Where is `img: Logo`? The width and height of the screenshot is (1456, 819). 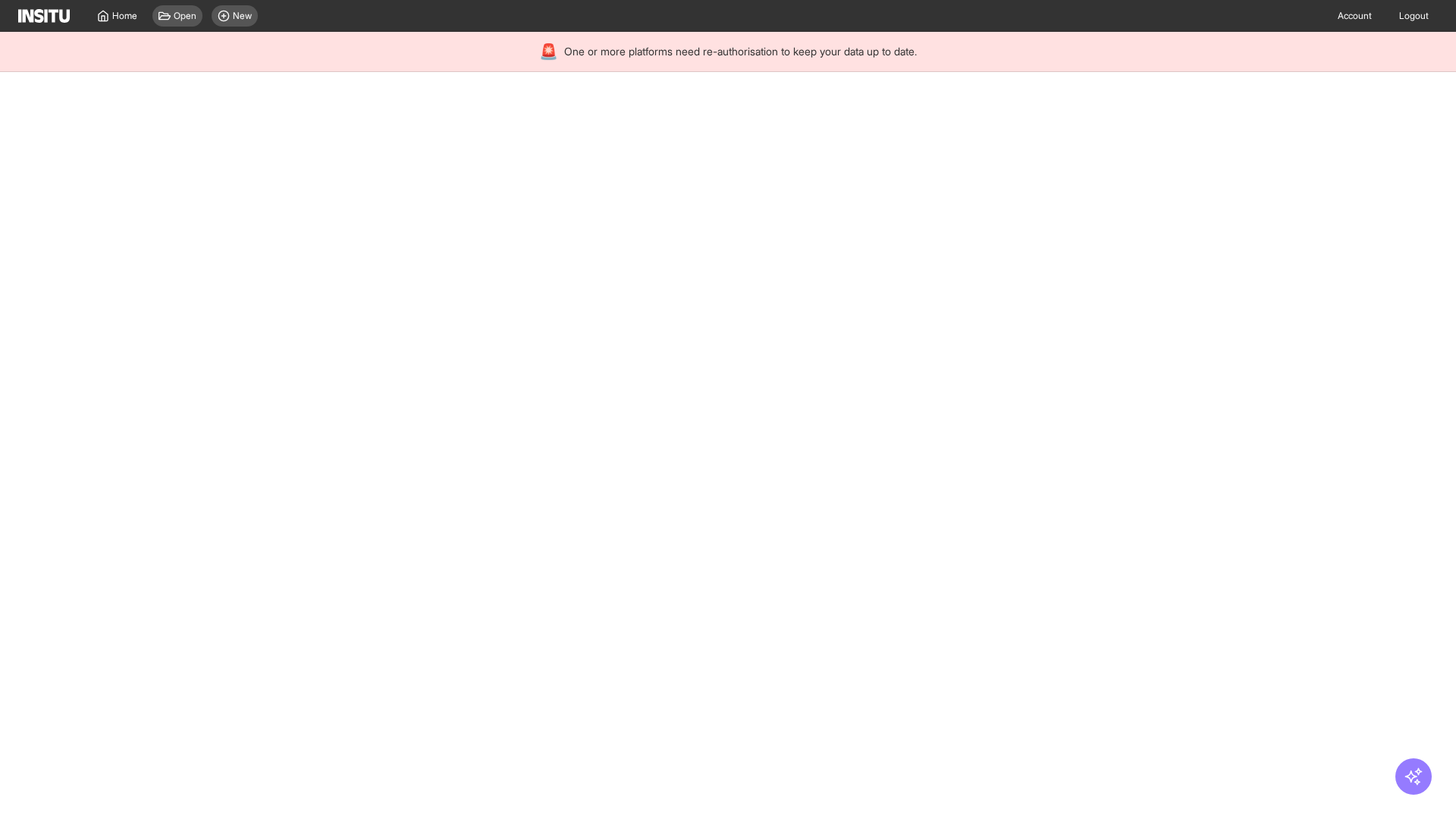 img: Logo is located at coordinates (44, 16).